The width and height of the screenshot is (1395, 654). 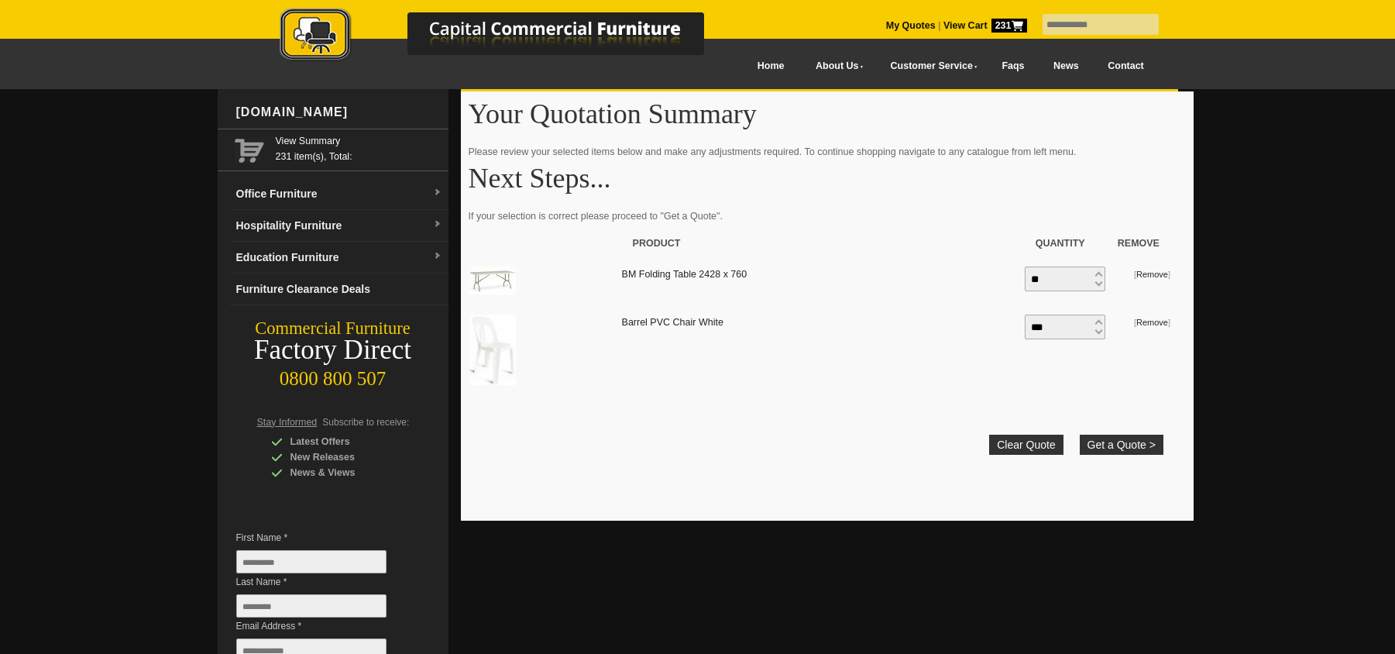 What do you see at coordinates (287, 422) in the screenshot?
I see `span: Stay Informed` at bounding box center [287, 422].